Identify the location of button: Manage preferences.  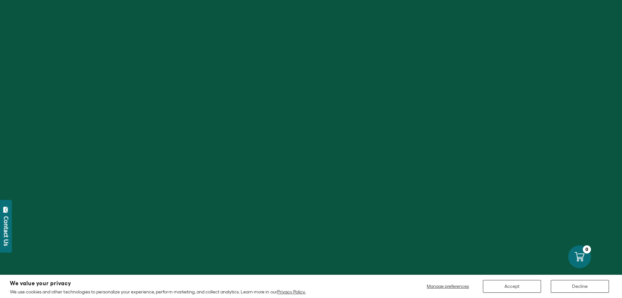
(448, 286).